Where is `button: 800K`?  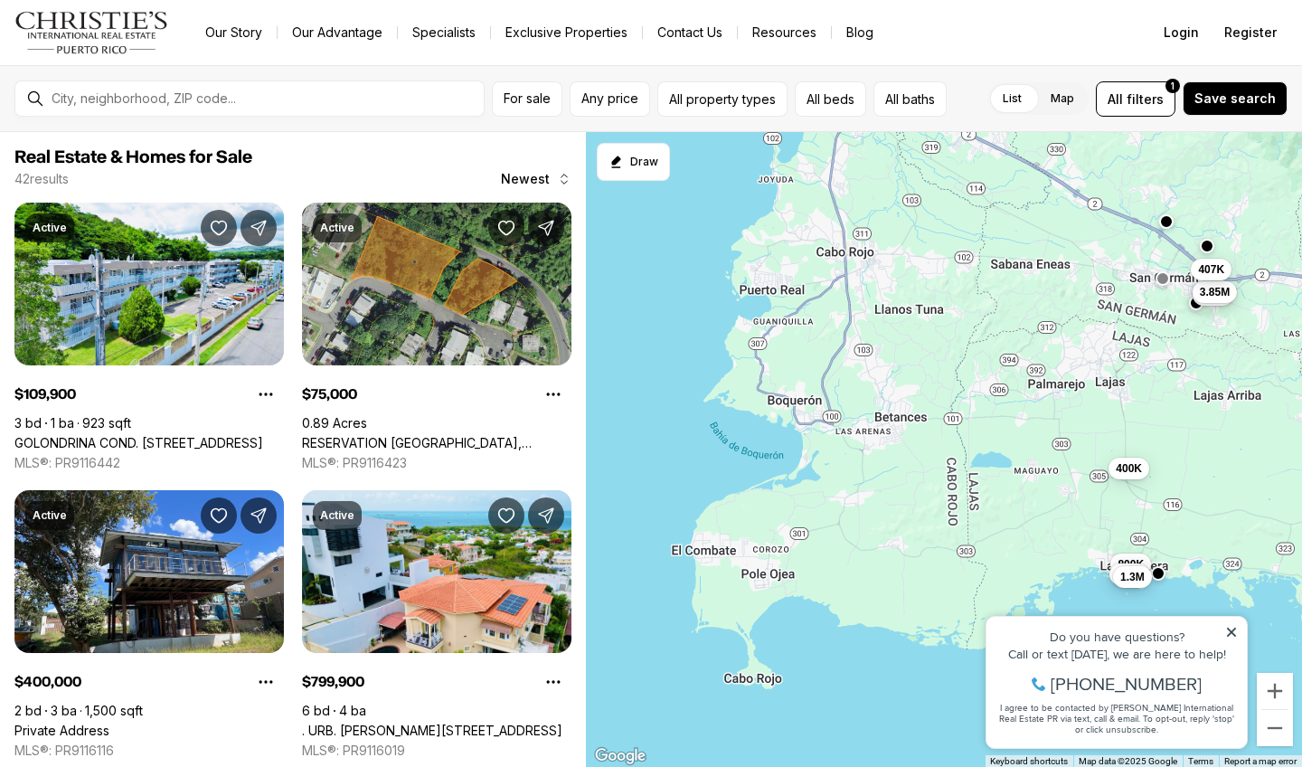 button: 800K is located at coordinates (1130, 564).